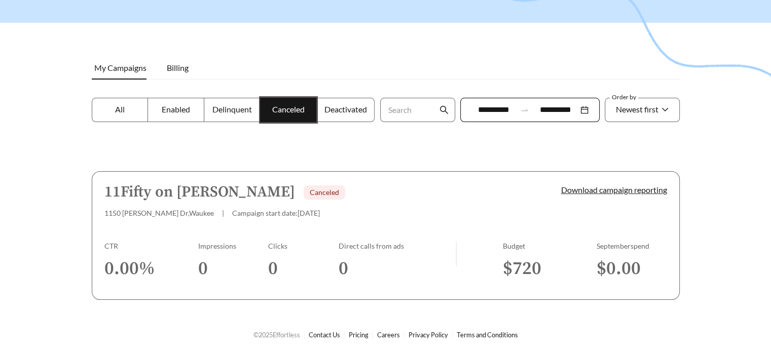 This screenshot has width=771, height=352. I want to click on span: Deactivated, so click(345, 109).